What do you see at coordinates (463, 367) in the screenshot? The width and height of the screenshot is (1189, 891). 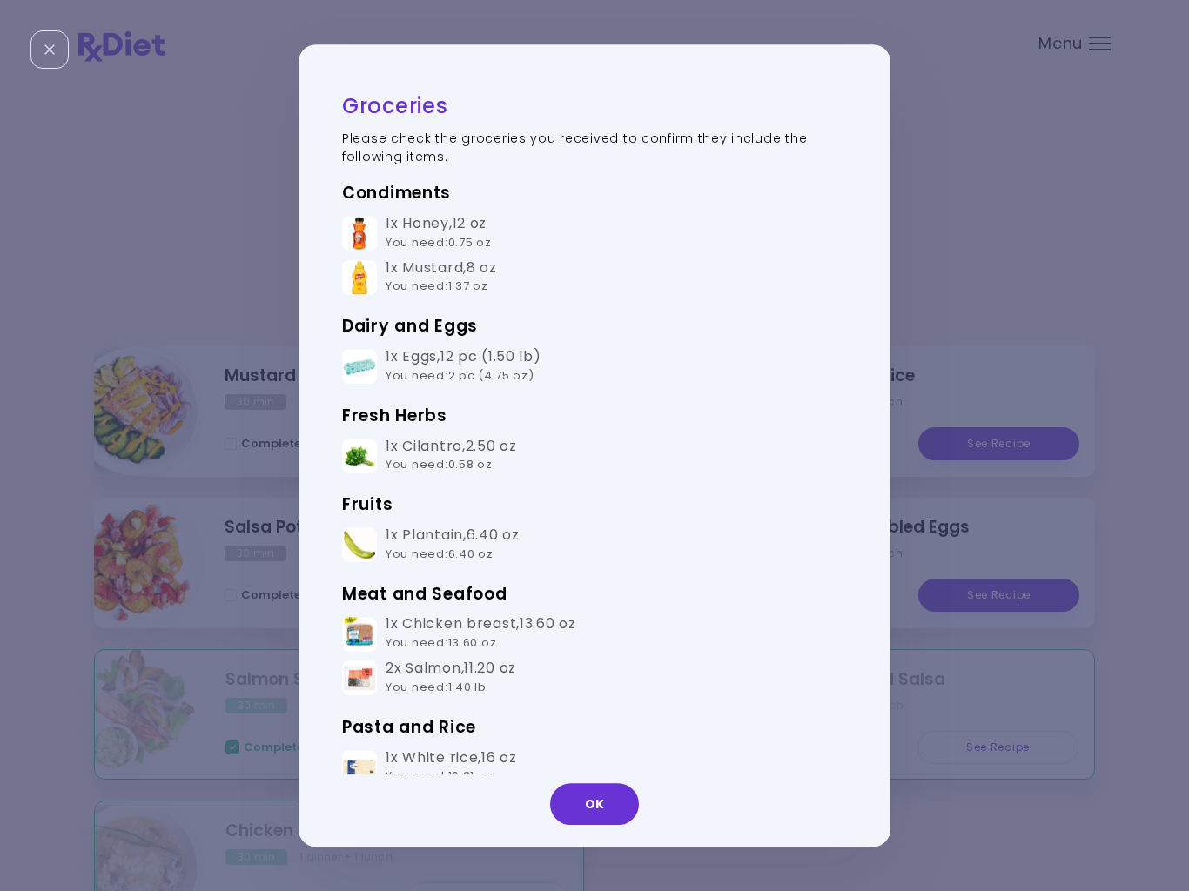 I see `div: 1x Eggs , 12 pc (1.50 lb)` at bounding box center [463, 367].